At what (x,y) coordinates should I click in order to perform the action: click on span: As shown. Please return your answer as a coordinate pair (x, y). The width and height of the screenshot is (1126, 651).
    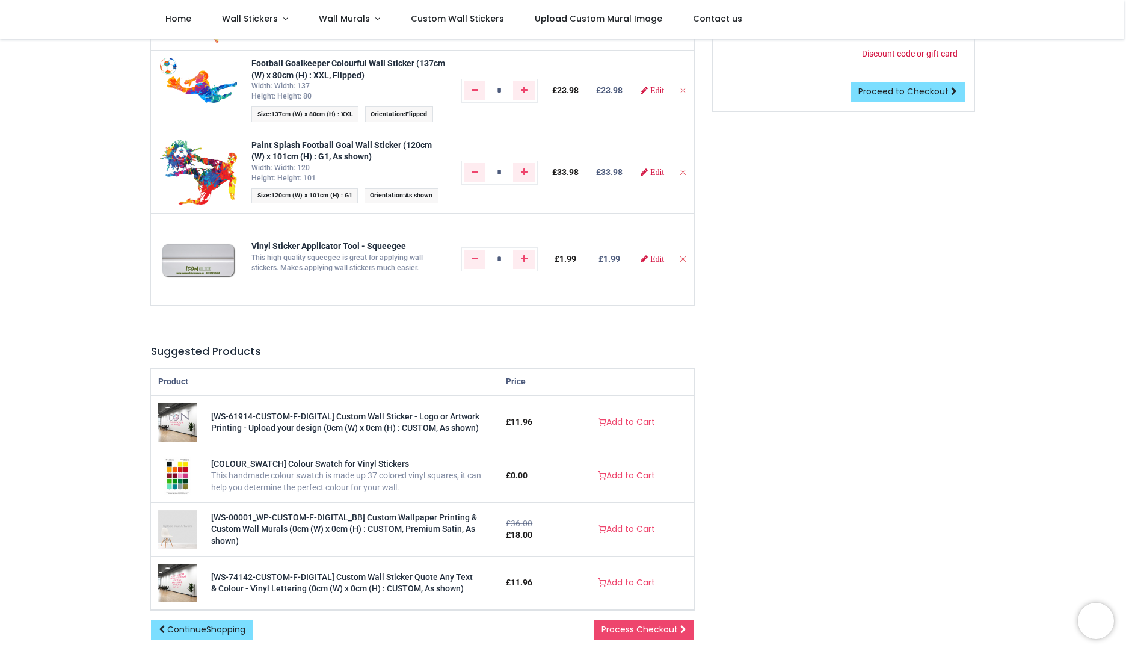
    Looking at the image, I should click on (419, 195).